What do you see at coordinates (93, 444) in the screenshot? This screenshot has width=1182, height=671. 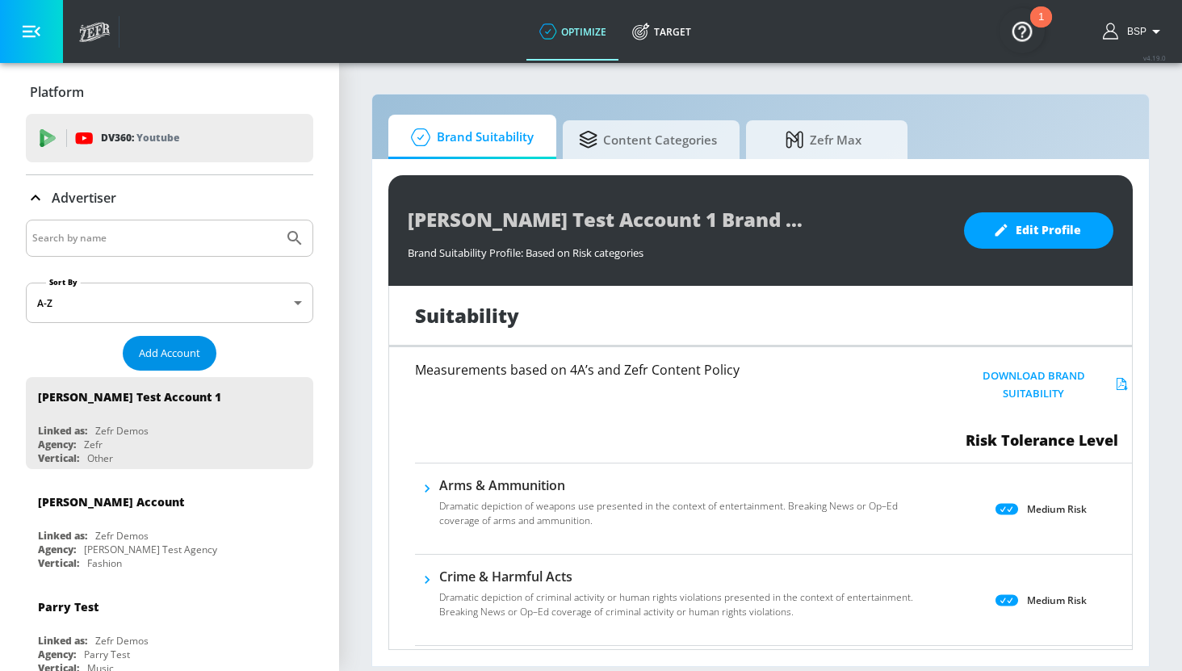 I see `div: Zefr` at bounding box center [93, 444].